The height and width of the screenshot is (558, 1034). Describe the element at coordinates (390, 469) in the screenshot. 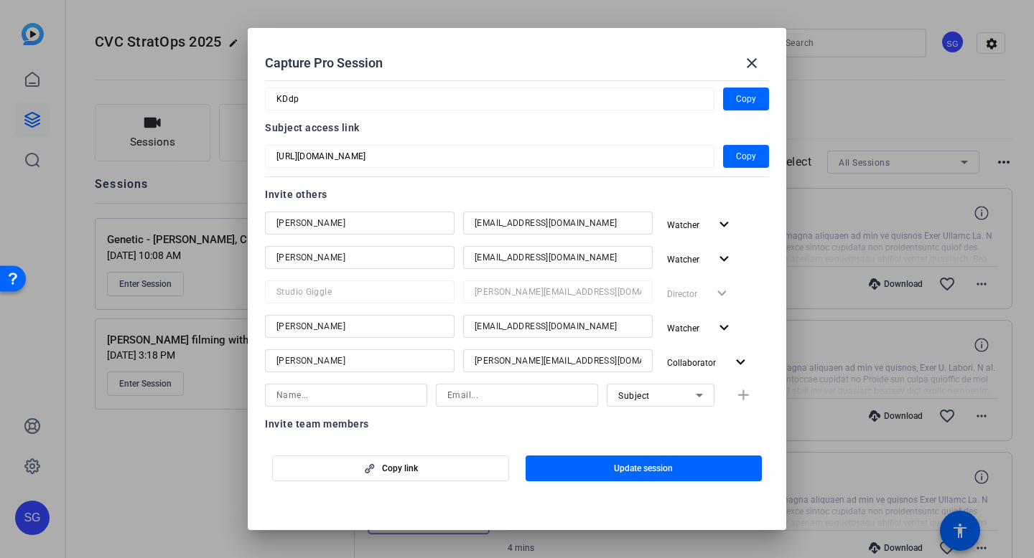

I see `button: Copy link` at that location.